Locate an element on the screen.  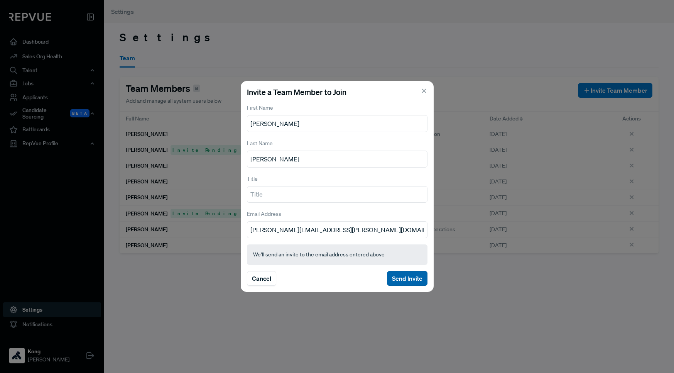
input: Doe is located at coordinates (337, 159).